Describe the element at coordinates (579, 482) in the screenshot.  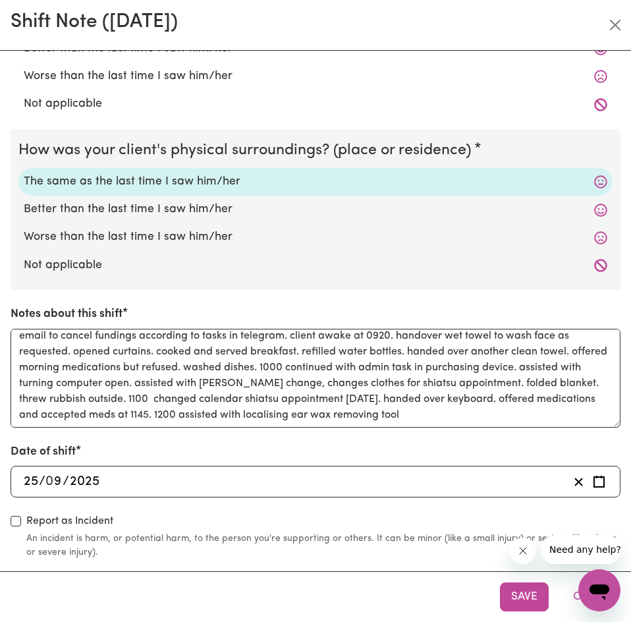
I see `button: Clear date of shift` at that location.